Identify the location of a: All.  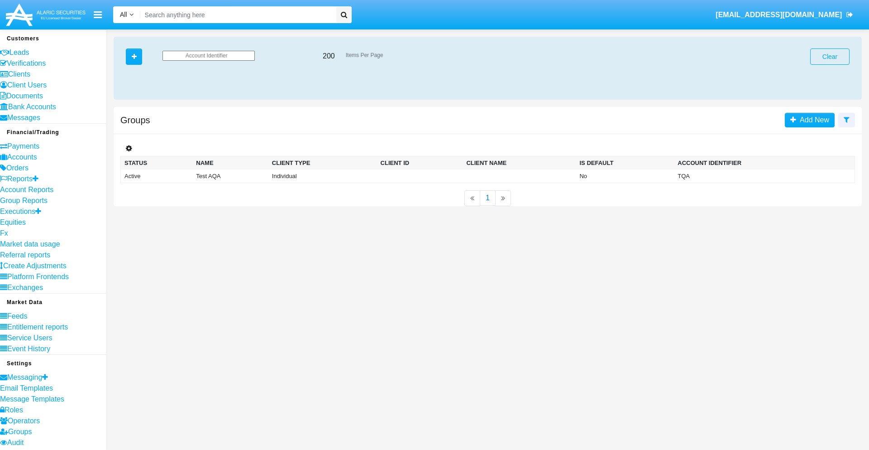
(127, 14).